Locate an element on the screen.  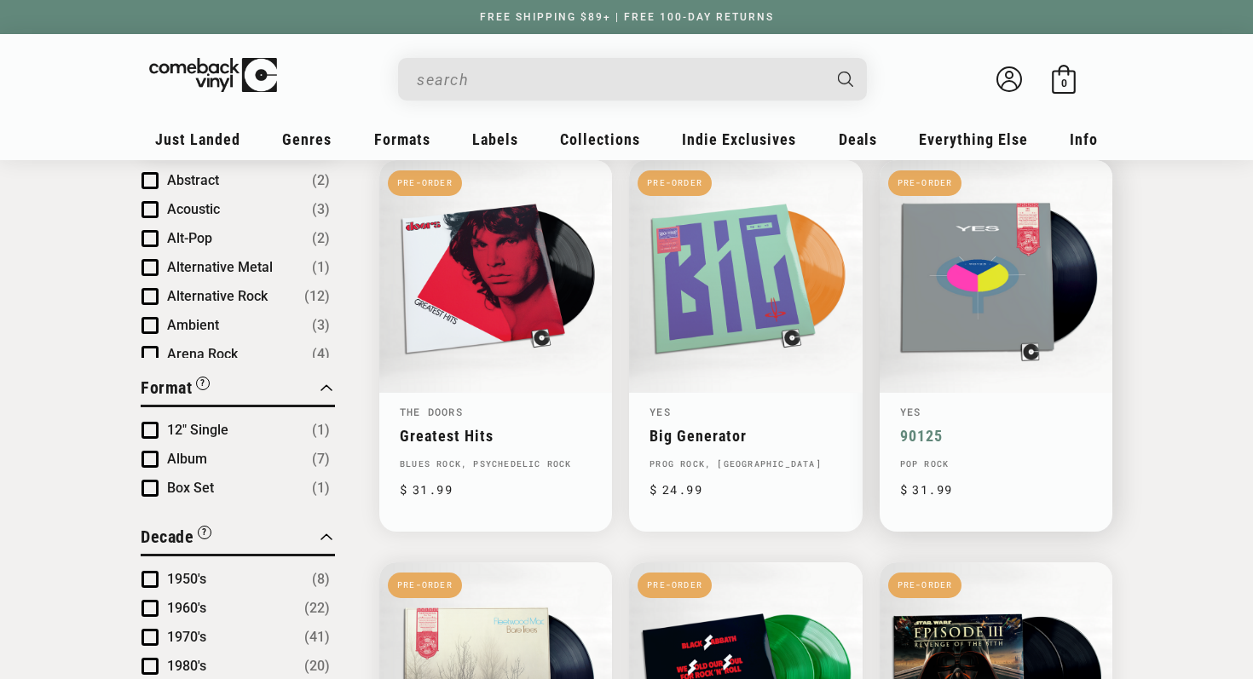
span: Number of products: (7) is located at coordinates (320, 459).